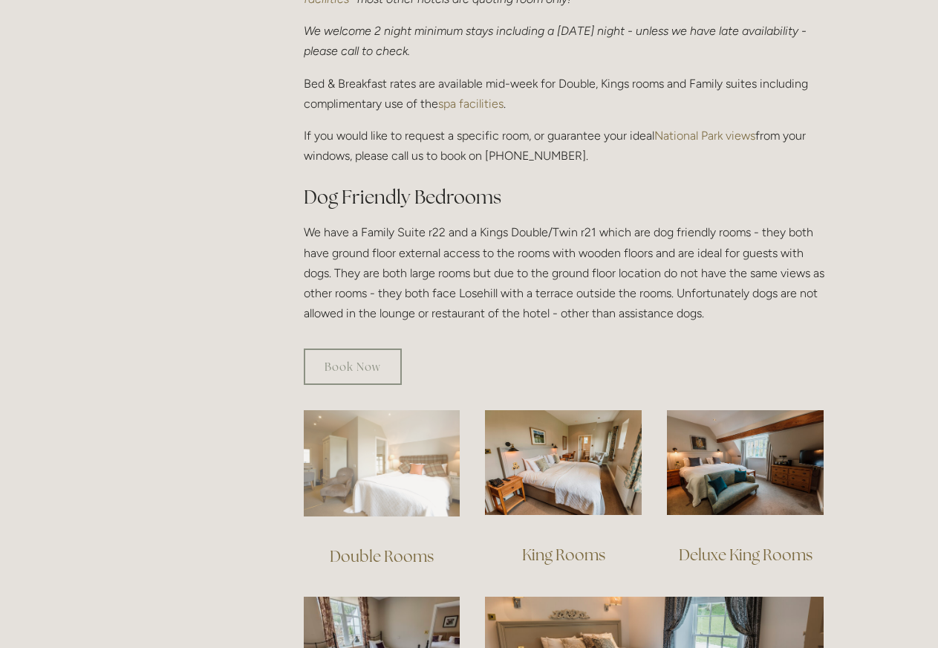 The height and width of the screenshot is (648, 938). I want to click on img: Deluxe King Room view, Losehill Hotel, so click(745, 462).